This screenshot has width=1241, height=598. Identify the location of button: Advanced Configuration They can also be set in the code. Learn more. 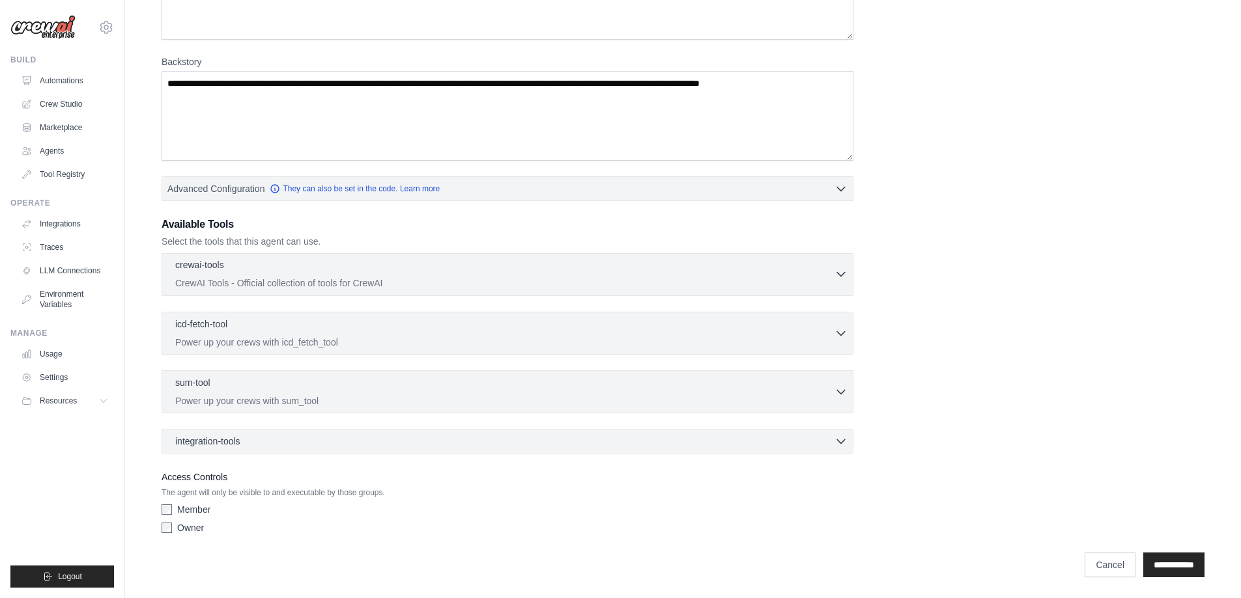
(507, 189).